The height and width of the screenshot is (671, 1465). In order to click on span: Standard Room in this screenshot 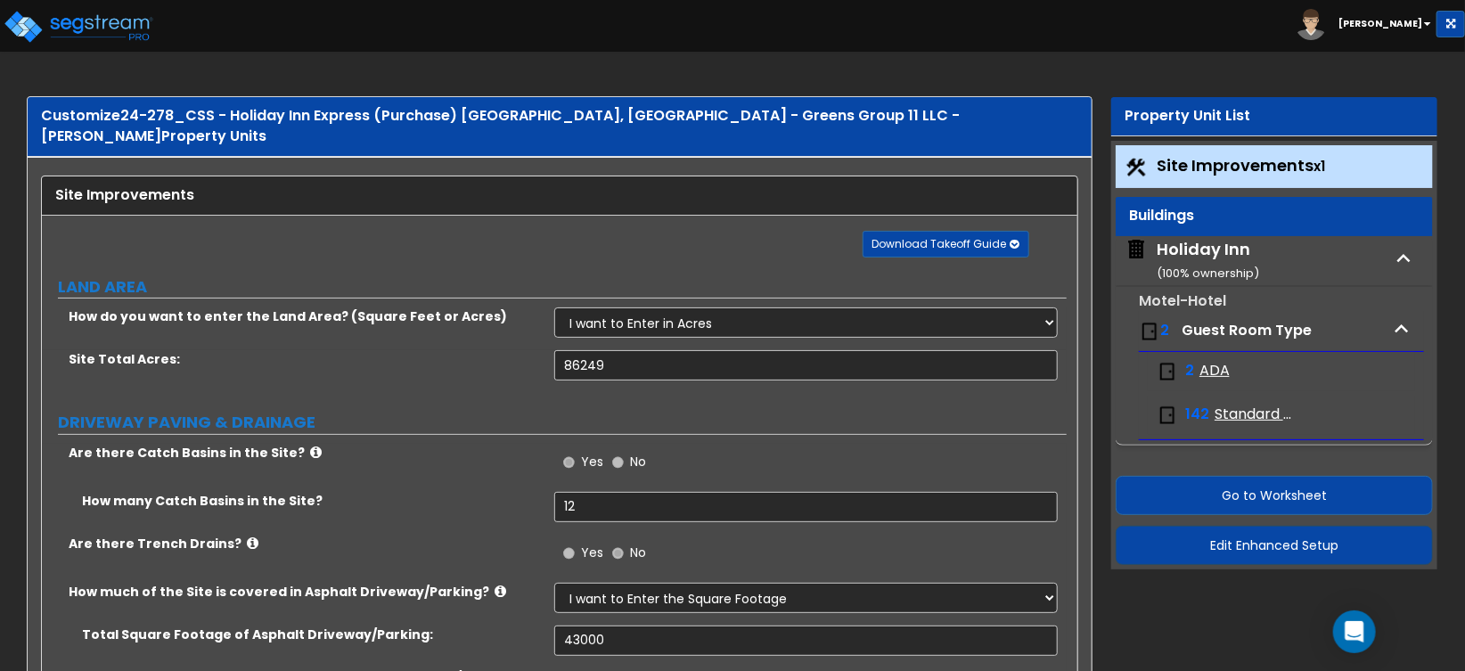, I will do `click(1254, 414)`.